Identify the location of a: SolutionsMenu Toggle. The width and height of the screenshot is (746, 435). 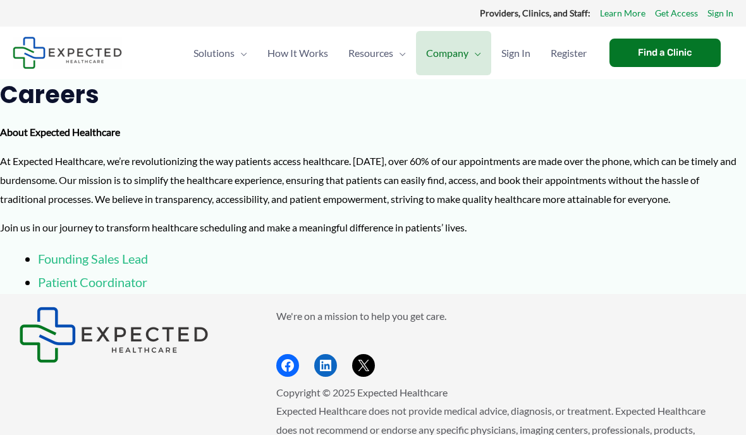
(220, 53).